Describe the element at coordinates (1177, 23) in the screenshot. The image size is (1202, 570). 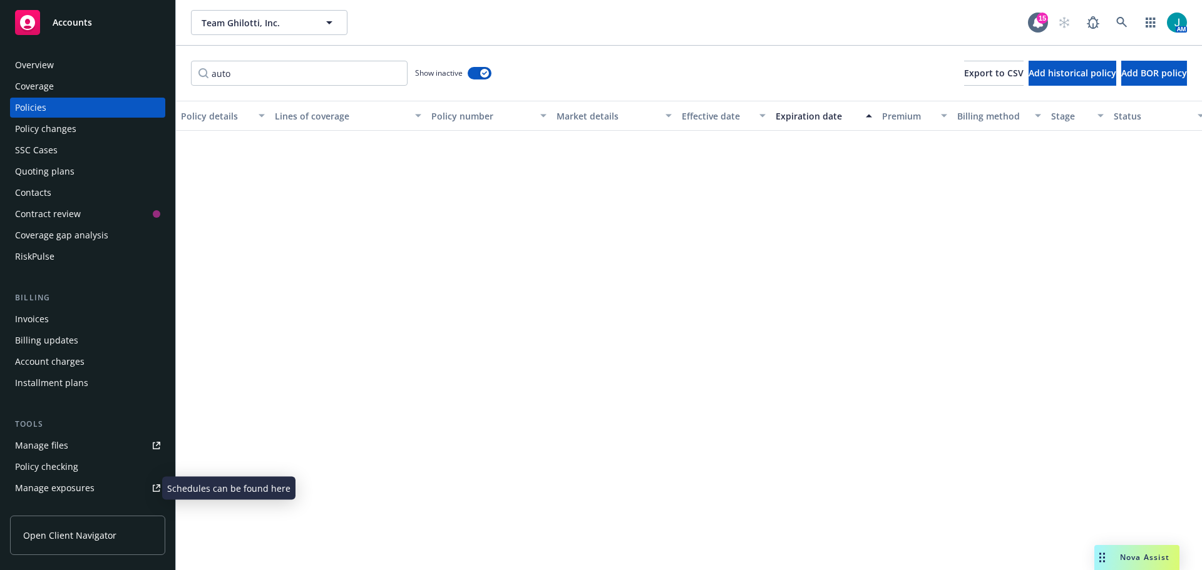
I see `img: photo` at that location.